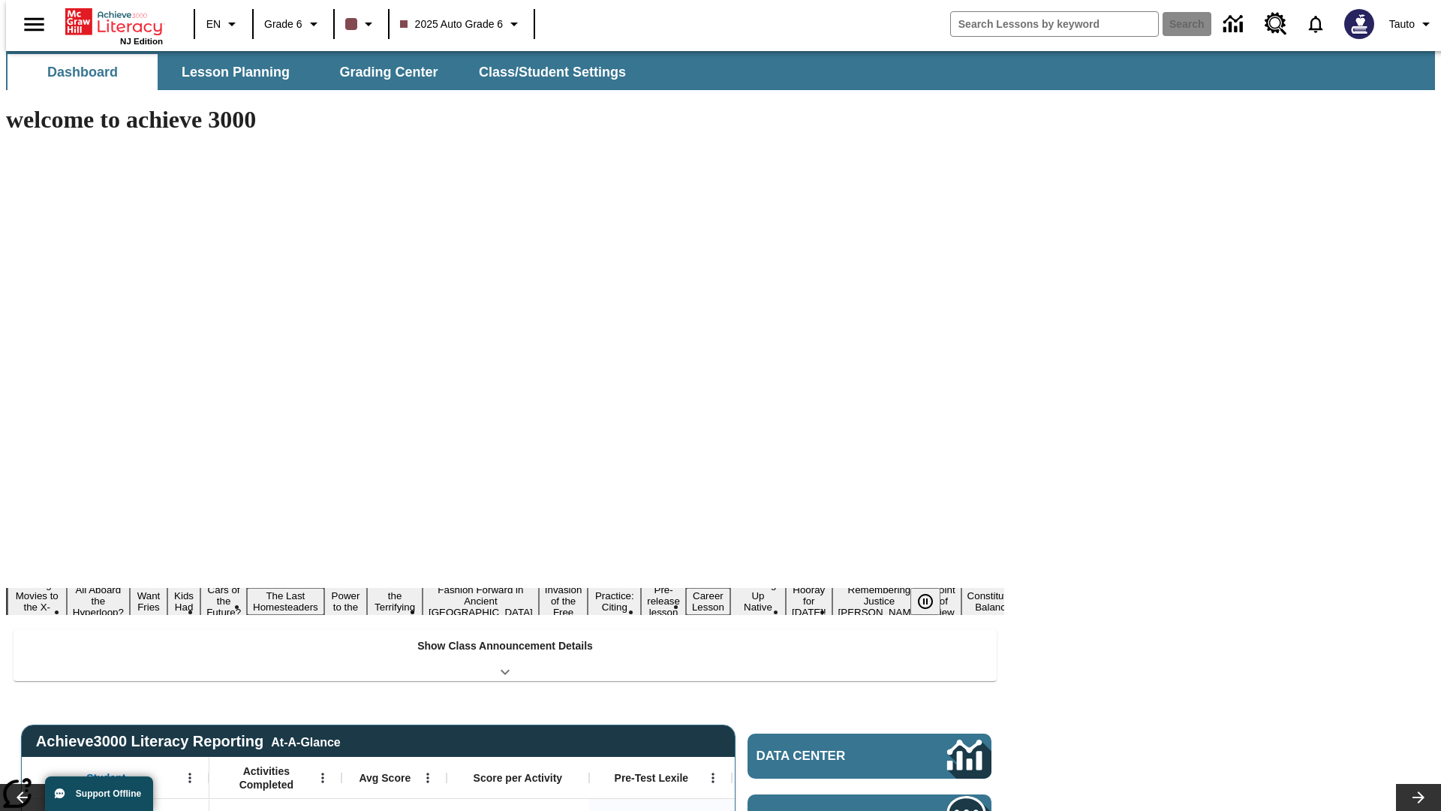 This screenshot has height=811, width=1441. Describe the element at coordinates (98, 601) in the screenshot. I see `button: Slide 2 All Aboard the Hyperloop?` at that location.